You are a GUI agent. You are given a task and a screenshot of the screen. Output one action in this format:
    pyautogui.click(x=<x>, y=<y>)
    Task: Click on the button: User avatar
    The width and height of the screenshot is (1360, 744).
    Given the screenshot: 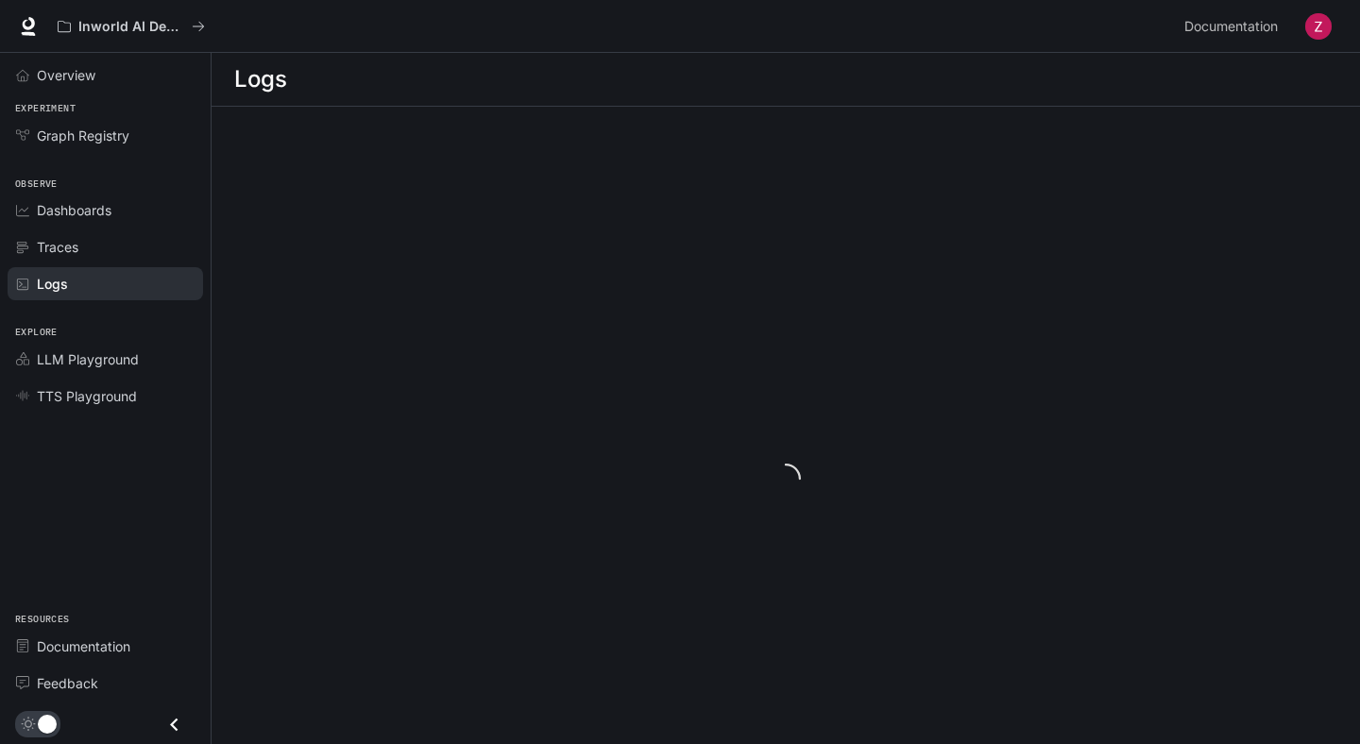 What is the action you would take?
    pyautogui.click(x=1318, y=26)
    